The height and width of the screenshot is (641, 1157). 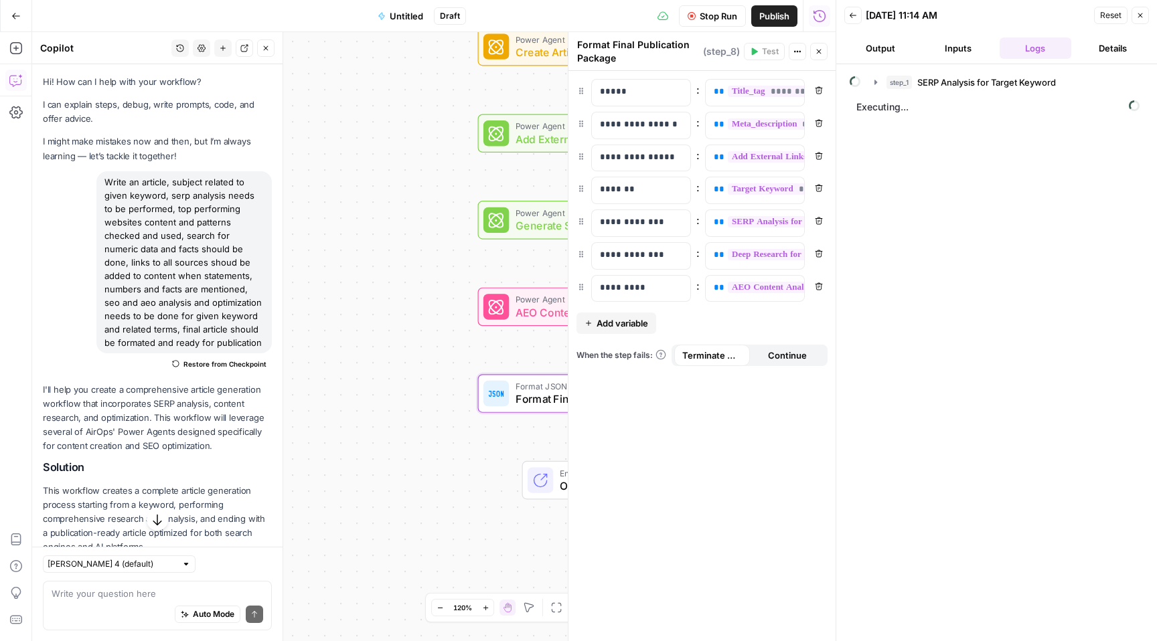 What do you see at coordinates (787, 355) in the screenshot?
I see `button: Continue` at bounding box center [787, 355].